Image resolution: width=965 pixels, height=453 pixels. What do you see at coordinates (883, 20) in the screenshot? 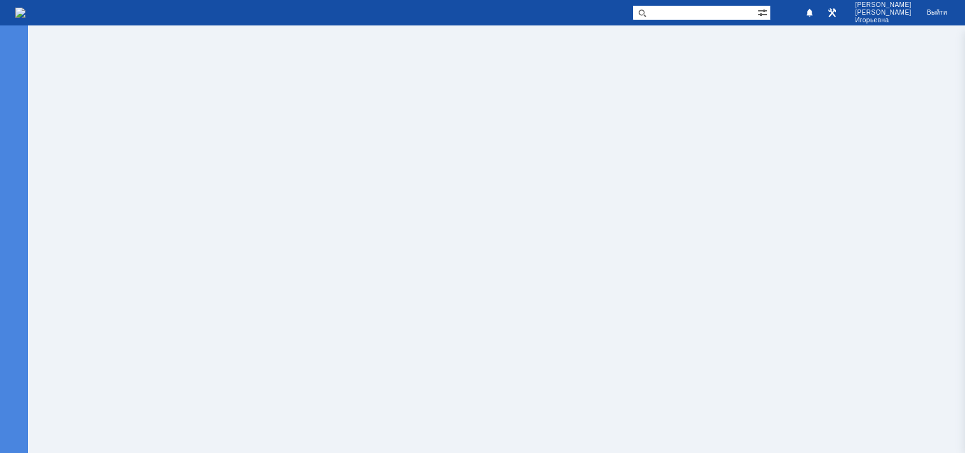
I see `span: Игорьевна` at bounding box center [883, 20].